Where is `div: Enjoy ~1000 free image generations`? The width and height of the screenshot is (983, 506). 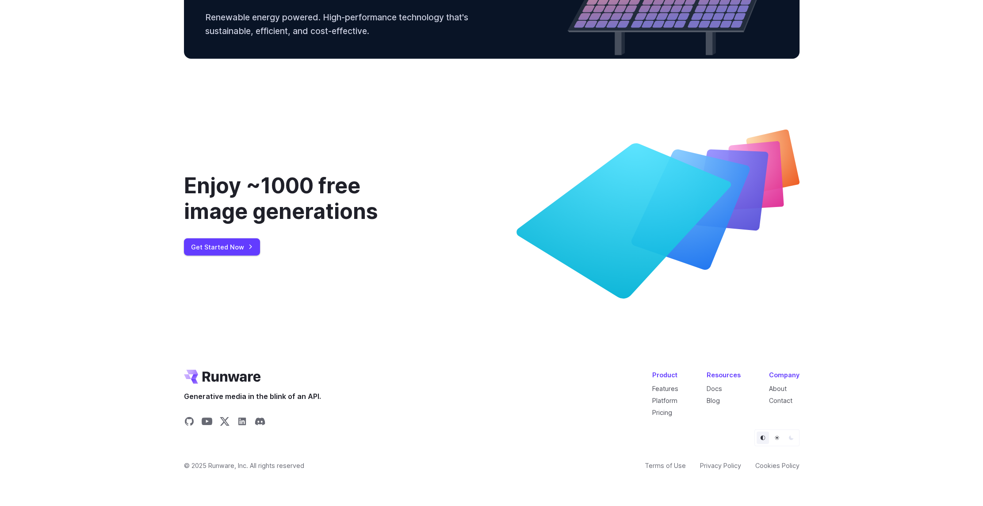 div: Enjoy ~1000 free image generations is located at coordinates (304, 198).